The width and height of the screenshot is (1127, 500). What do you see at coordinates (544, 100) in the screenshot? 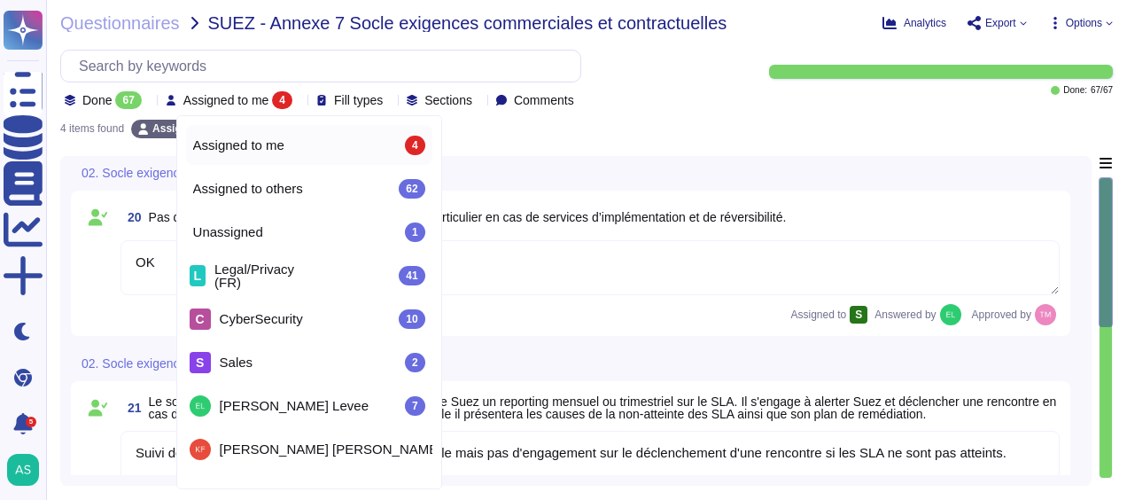
I see `span: Comments` at bounding box center [544, 100].